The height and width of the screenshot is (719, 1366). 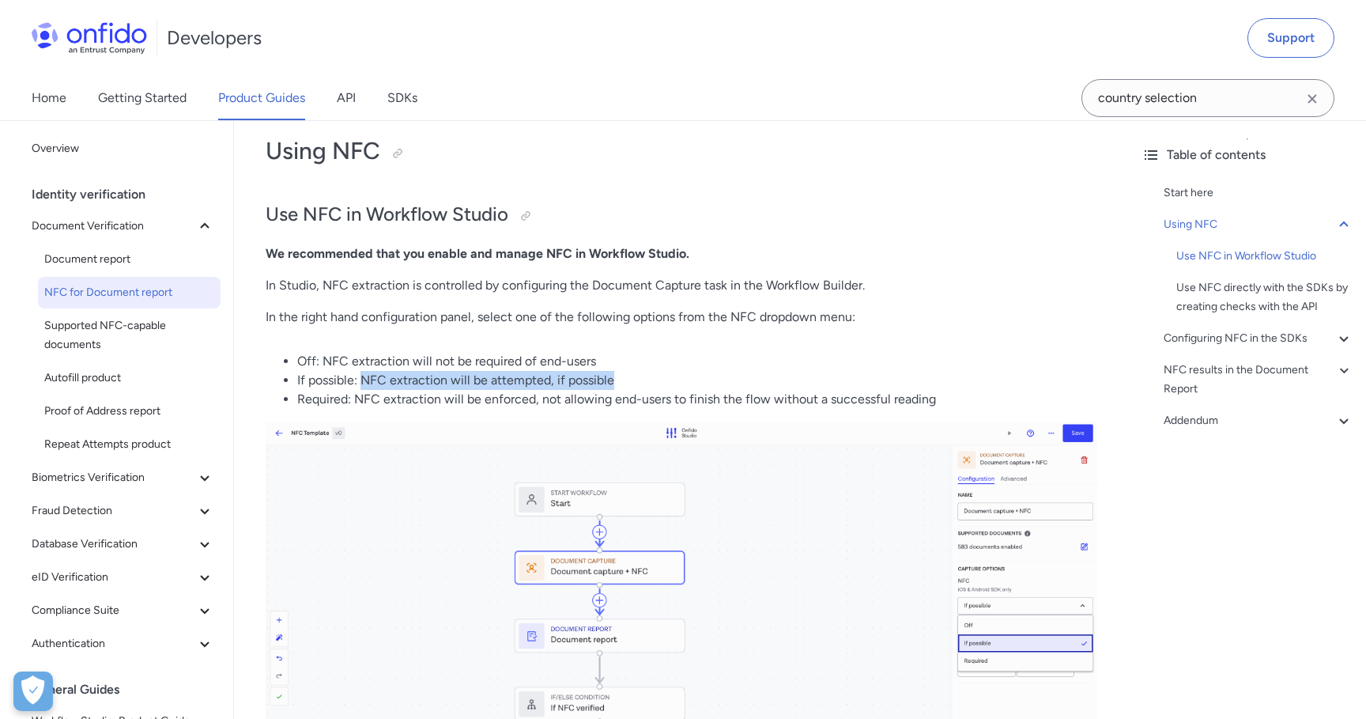 I want to click on span: Autofill product, so click(x=129, y=378).